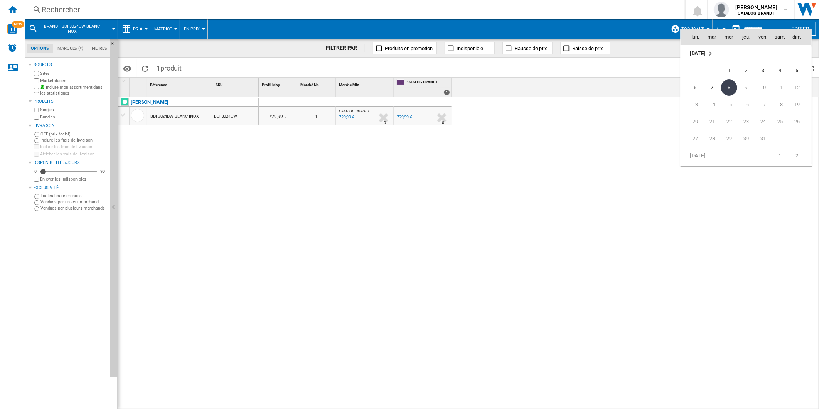 The image size is (819, 409). I want to click on span: 6, so click(695, 88).